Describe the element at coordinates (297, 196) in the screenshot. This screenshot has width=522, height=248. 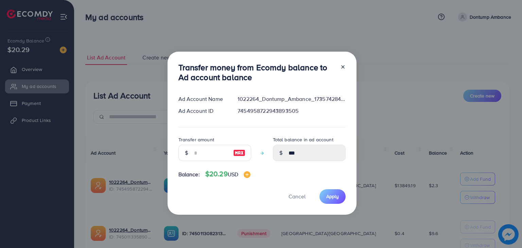
I see `span: Cancel` at that location.